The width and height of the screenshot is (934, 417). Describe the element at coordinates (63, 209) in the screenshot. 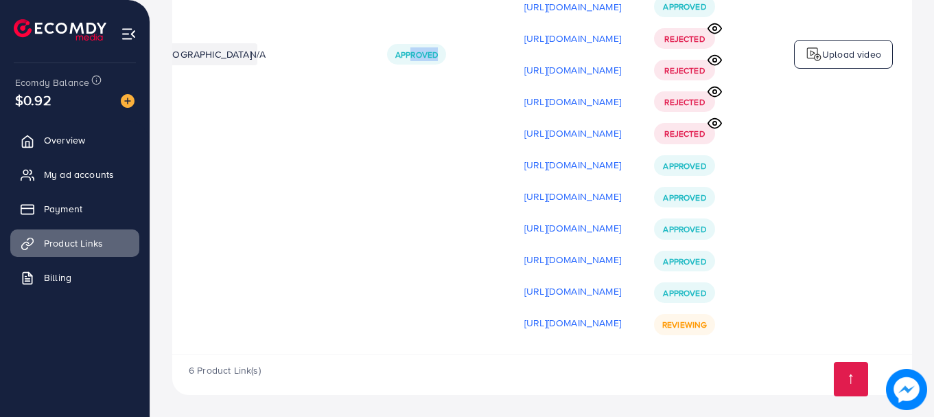

I see `span: Payment` at that location.